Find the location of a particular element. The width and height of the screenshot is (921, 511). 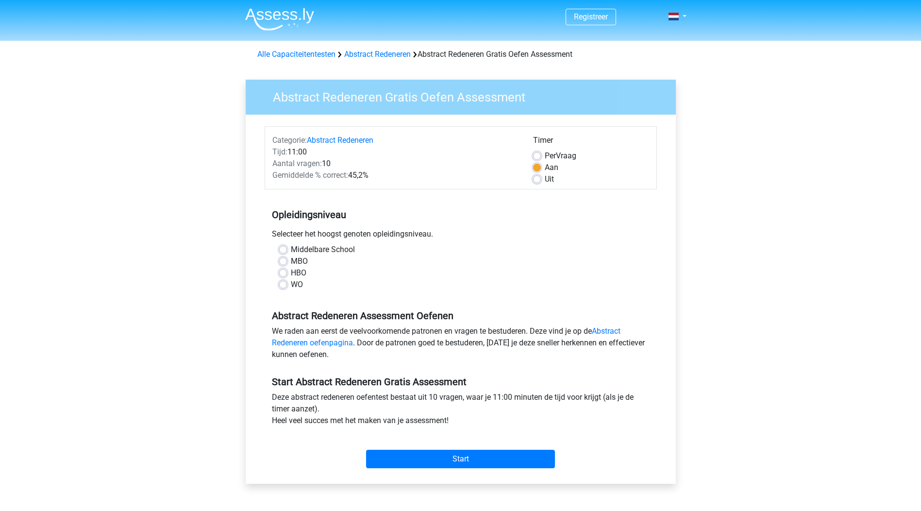

a: Registreer is located at coordinates (591, 17).